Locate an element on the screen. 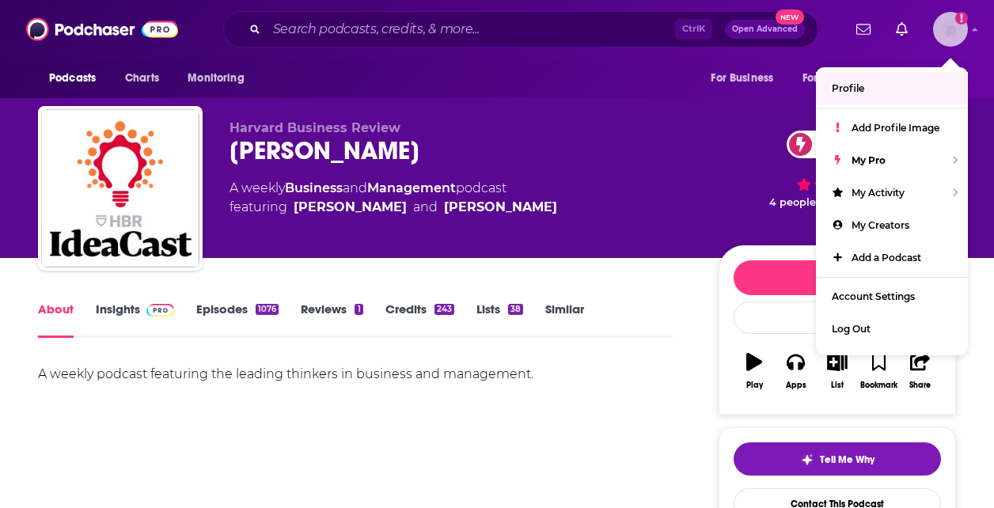  span: Profile is located at coordinates (848, 88).